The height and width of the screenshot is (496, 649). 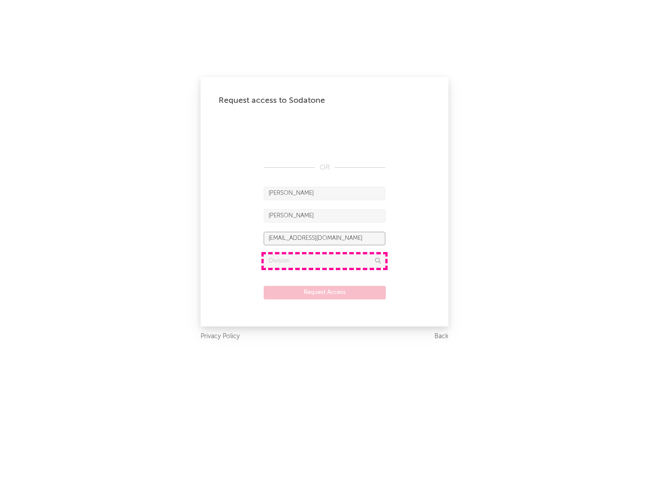 What do you see at coordinates (325, 239) in the screenshot?
I see `input: Email` at bounding box center [325, 239].